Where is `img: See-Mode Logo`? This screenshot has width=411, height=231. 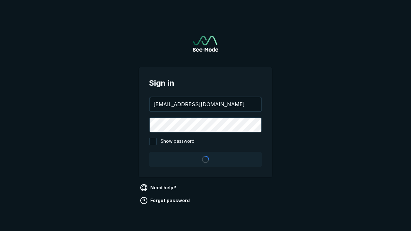 img: See-Mode Logo is located at coordinates (206, 44).